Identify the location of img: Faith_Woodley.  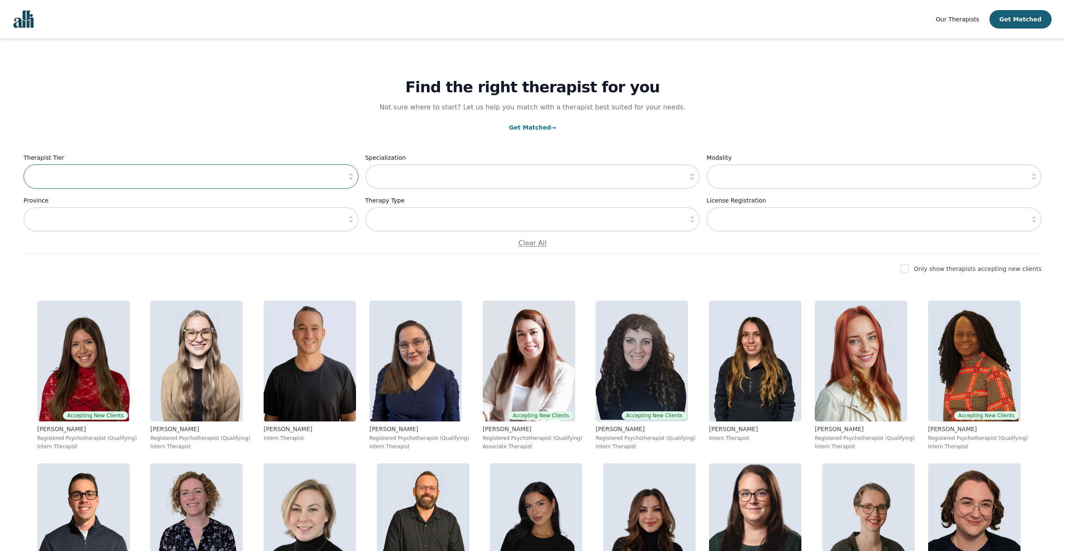
(196, 361).